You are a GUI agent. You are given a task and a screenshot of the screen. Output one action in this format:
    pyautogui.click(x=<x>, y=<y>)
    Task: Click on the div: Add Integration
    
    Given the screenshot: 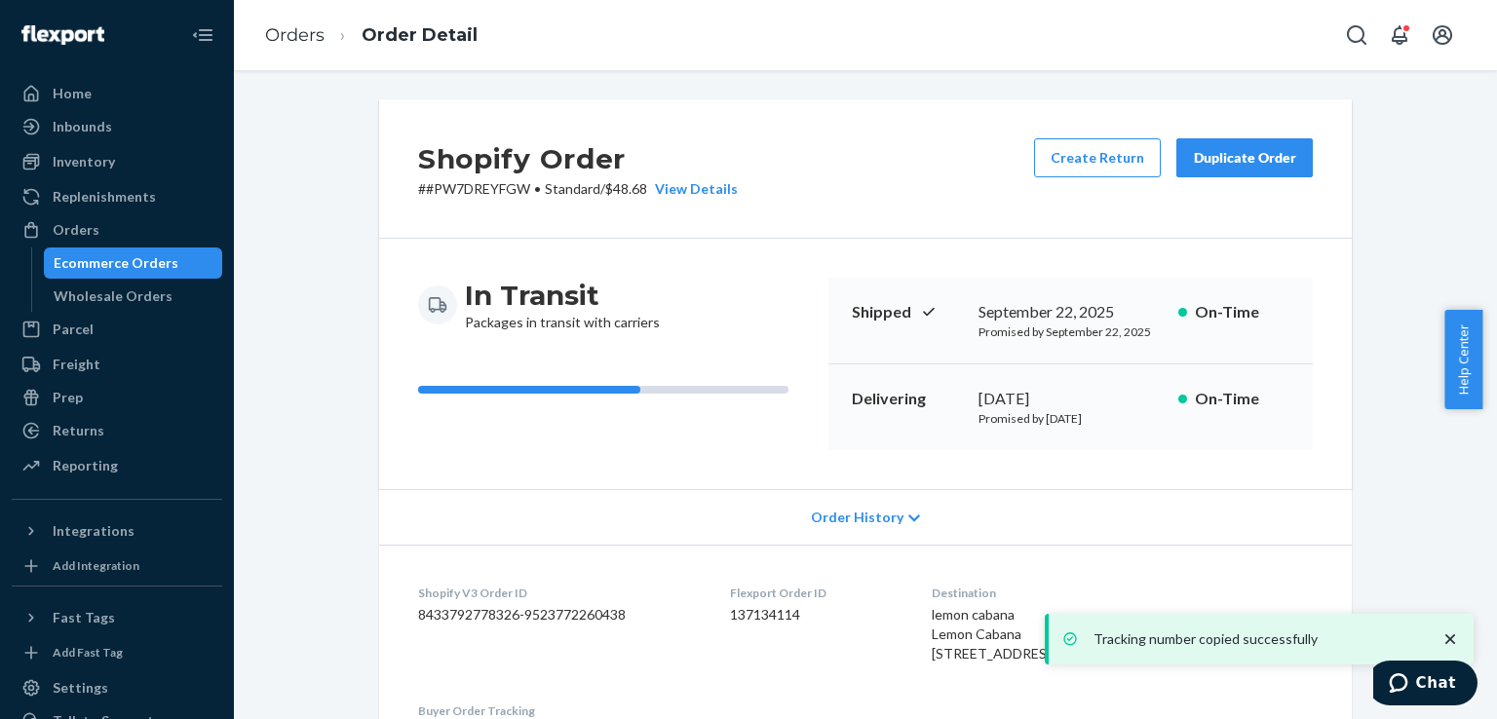 What is the action you would take?
    pyautogui.click(x=95, y=565)
    